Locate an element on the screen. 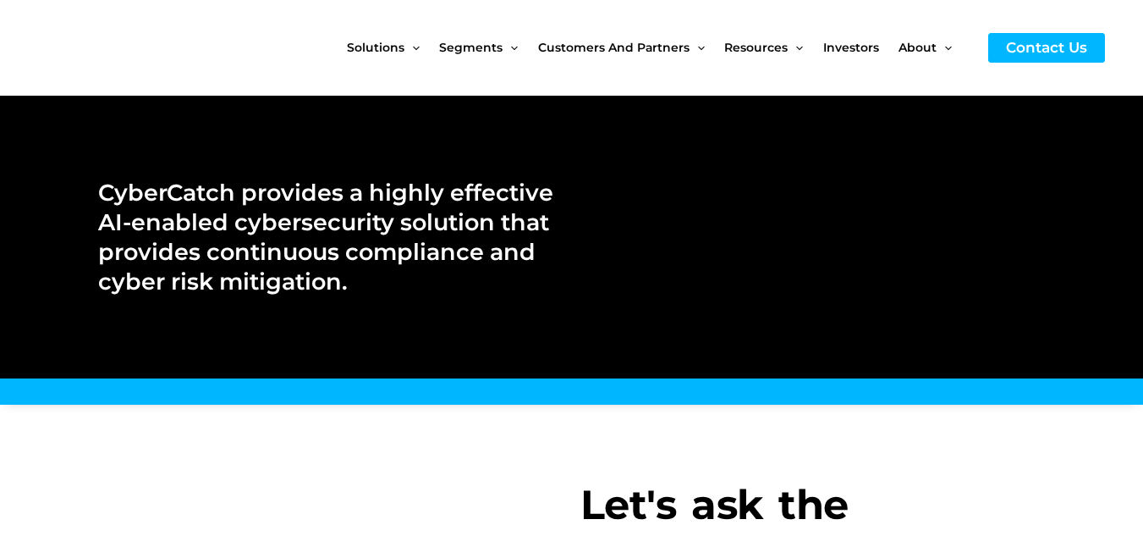 This screenshot has width=1143, height=536. span: Investors is located at coordinates (851, 47).